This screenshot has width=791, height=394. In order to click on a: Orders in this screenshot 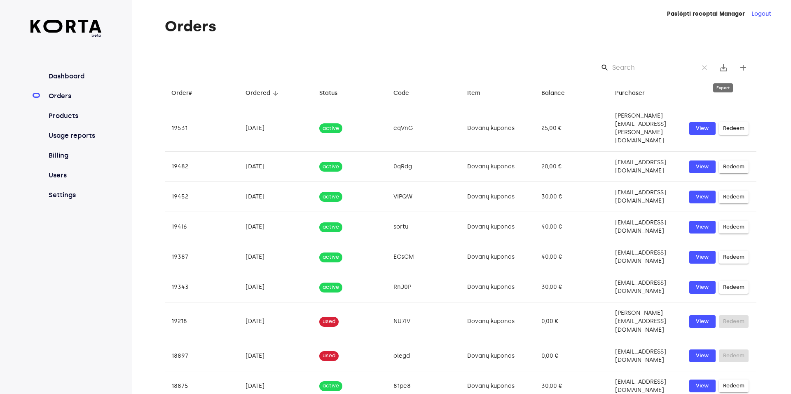, I will do `click(74, 96)`.